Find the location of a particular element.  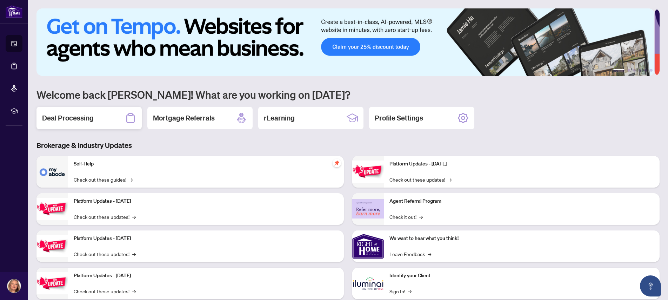

img: We want to hear what you think! is located at coordinates (368, 246).